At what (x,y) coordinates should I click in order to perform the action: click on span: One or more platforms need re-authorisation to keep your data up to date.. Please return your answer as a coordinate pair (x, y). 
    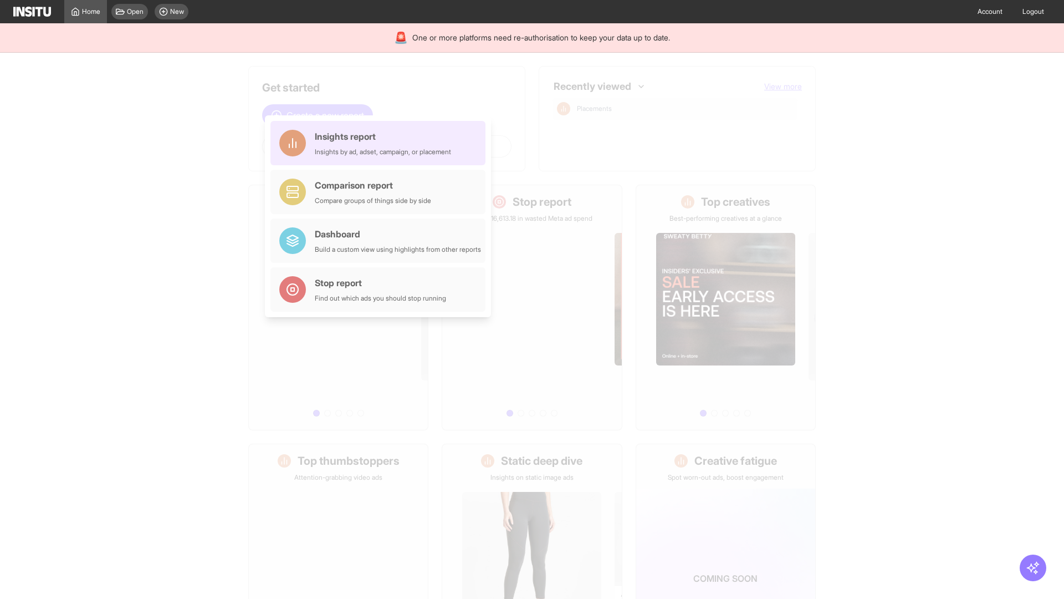
    Looking at the image, I should click on (541, 38).